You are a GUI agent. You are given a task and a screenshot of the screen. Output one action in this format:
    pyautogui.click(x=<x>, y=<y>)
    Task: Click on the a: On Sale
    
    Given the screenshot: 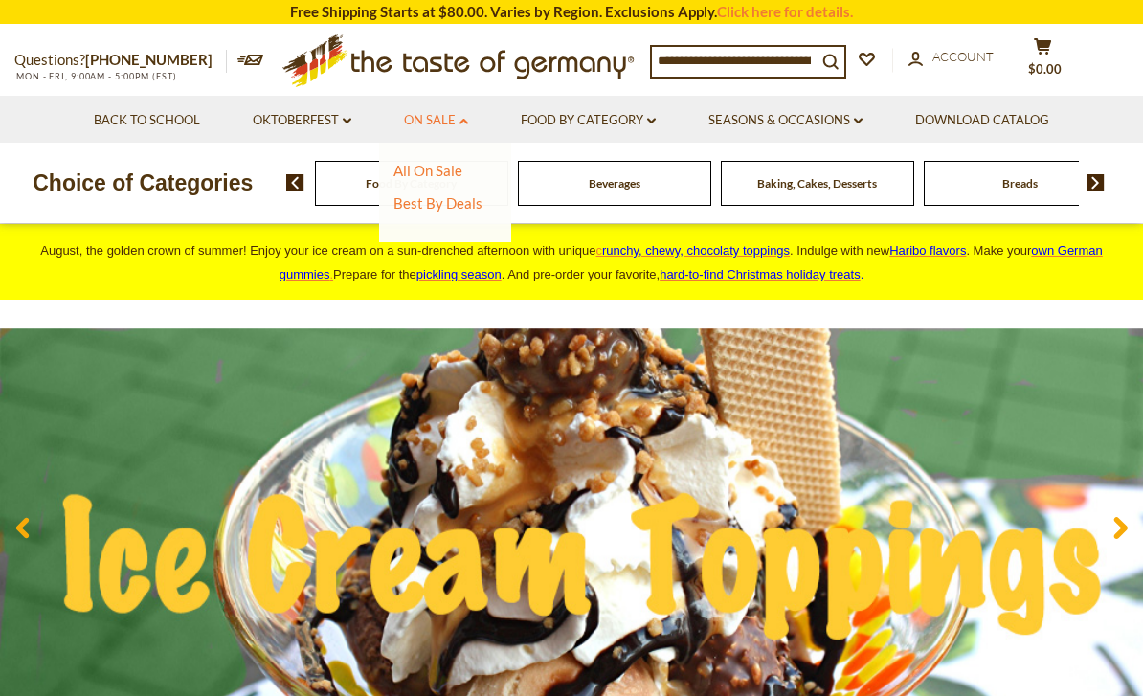 What is the action you would take?
    pyautogui.click(x=436, y=121)
    